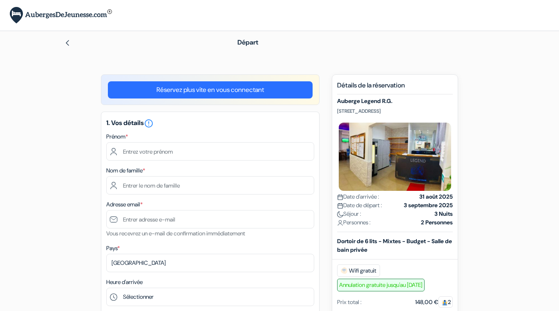 Image resolution: width=559 pixels, height=311 pixels. Describe the element at coordinates (395, 88) in the screenshot. I see `h5: Détails de la réservation` at that location.